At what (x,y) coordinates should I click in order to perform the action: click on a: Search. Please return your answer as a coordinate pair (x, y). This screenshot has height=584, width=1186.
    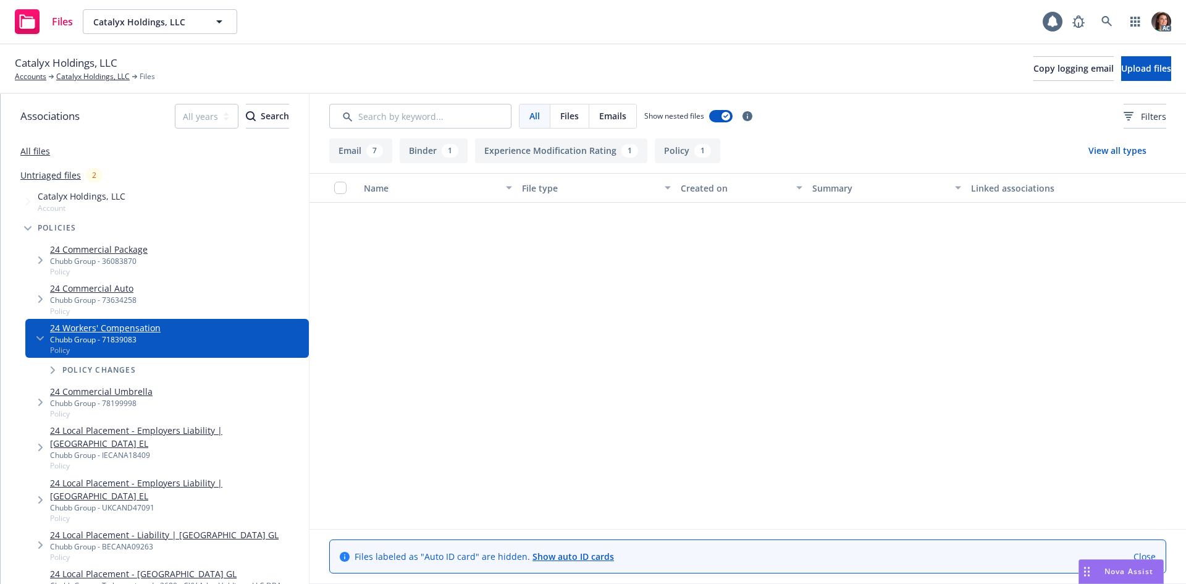
    Looking at the image, I should click on (1107, 22).